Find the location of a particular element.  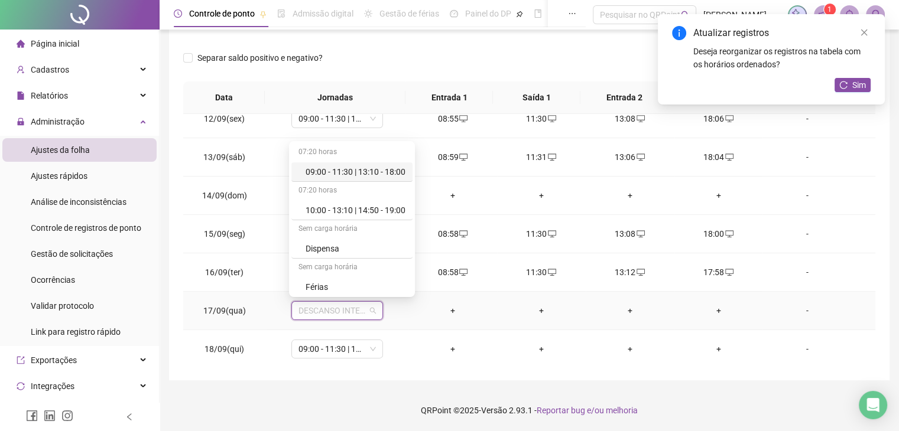

span: Relatórios is located at coordinates (49, 96).